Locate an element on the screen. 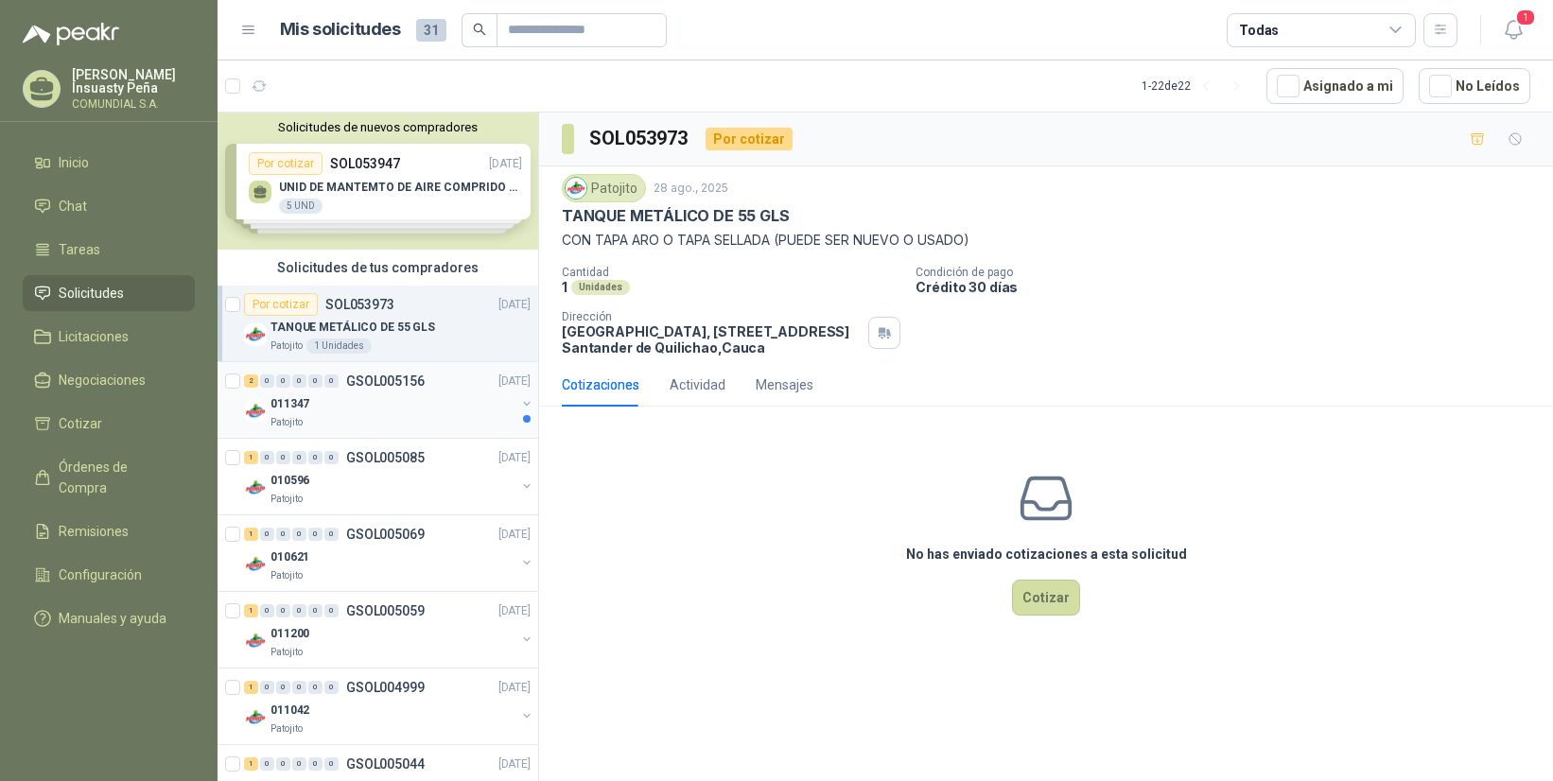 Image resolution: width=1553 pixels, height=781 pixels. p: 011200 is located at coordinates (289, 634).